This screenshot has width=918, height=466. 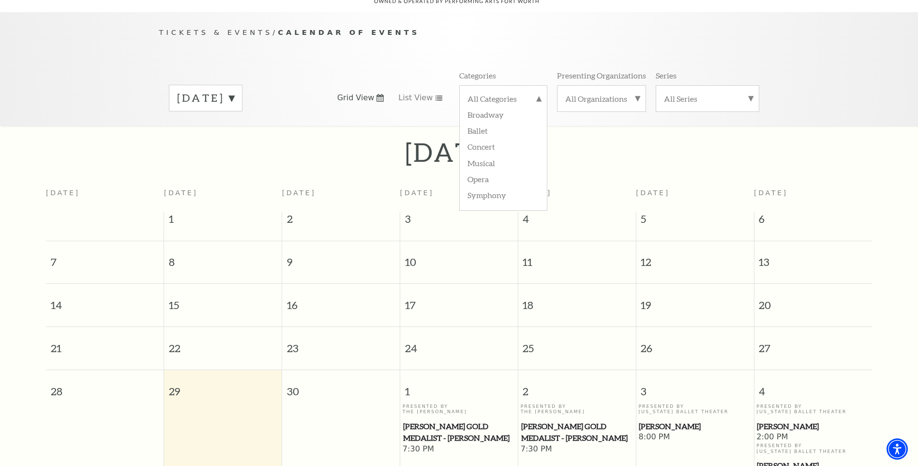 I want to click on span: 13, so click(x=813, y=258).